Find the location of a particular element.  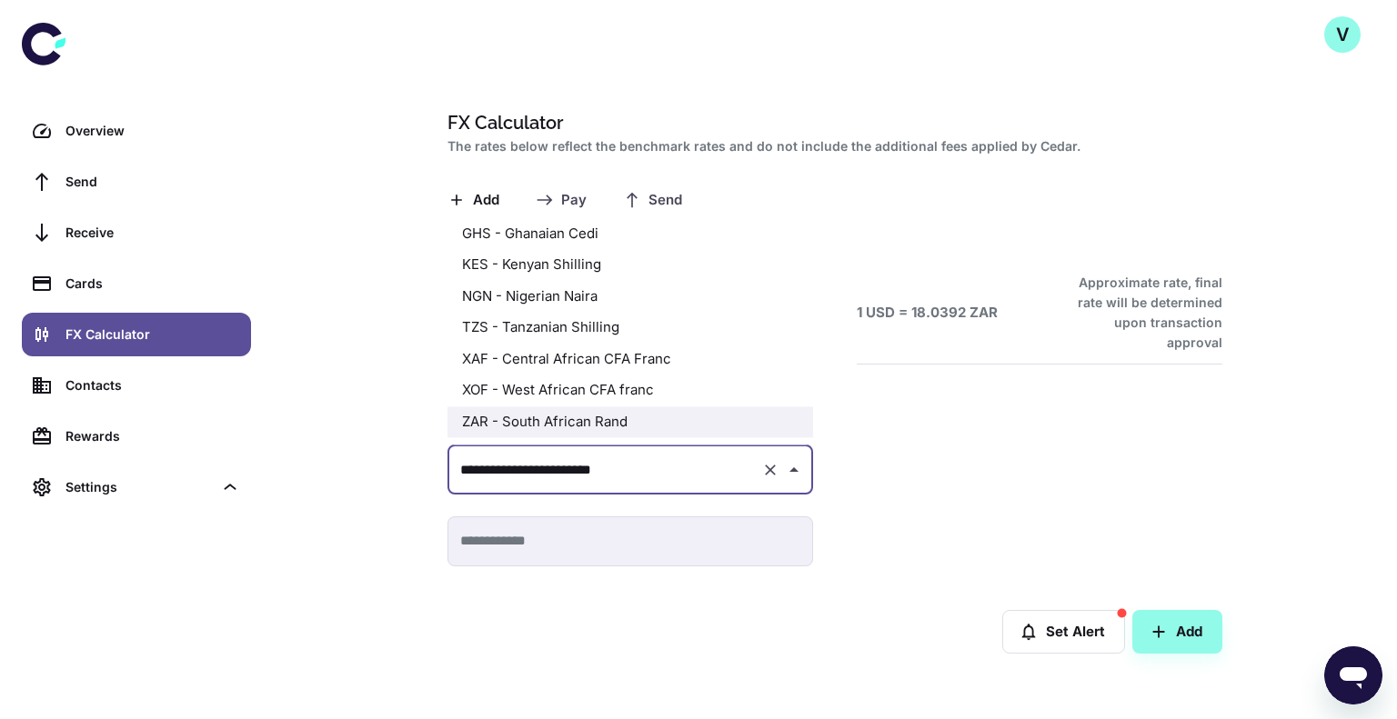

a: Receive is located at coordinates (136, 233).